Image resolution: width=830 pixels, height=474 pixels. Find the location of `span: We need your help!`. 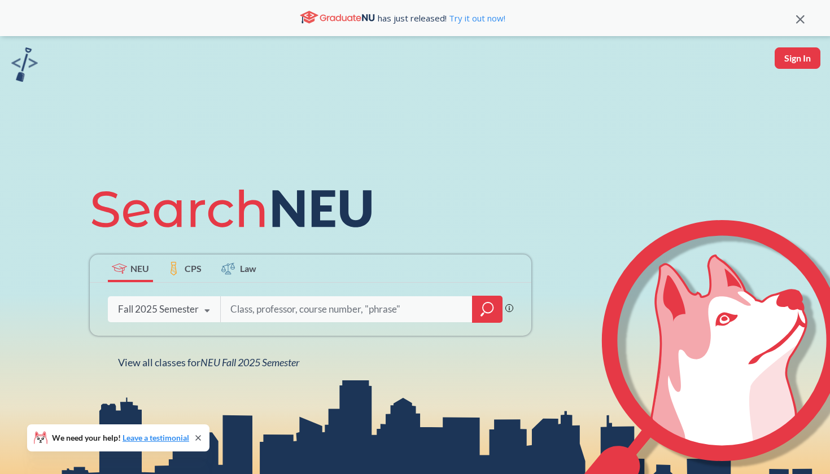

span: We need your help! is located at coordinates (120, 438).